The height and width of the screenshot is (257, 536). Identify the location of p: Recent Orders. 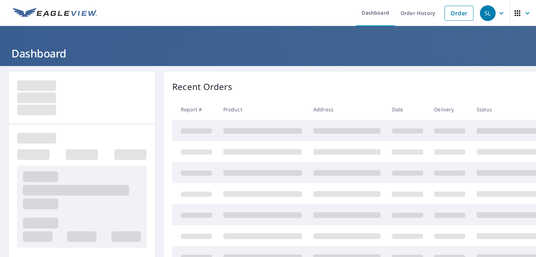
(202, 87).